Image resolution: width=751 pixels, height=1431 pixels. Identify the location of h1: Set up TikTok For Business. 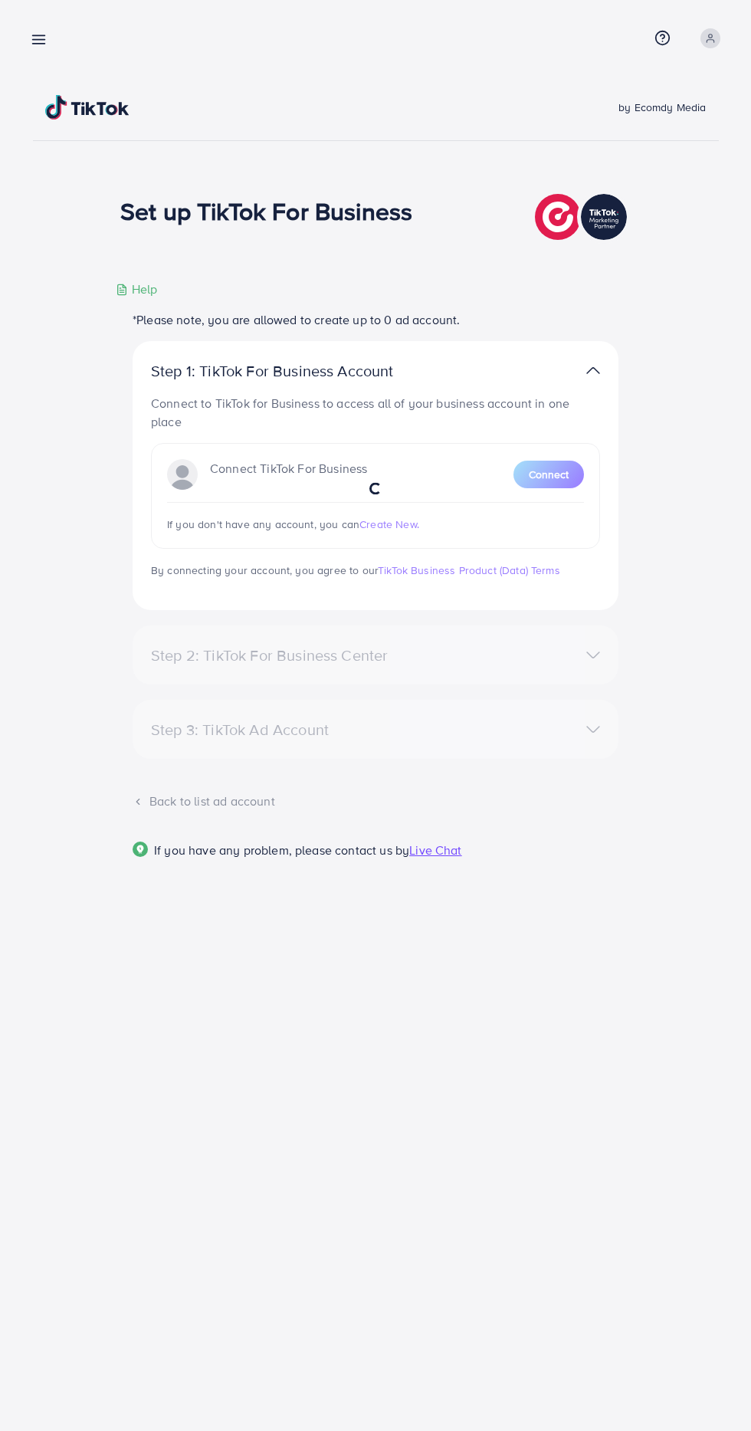
(266, 211).